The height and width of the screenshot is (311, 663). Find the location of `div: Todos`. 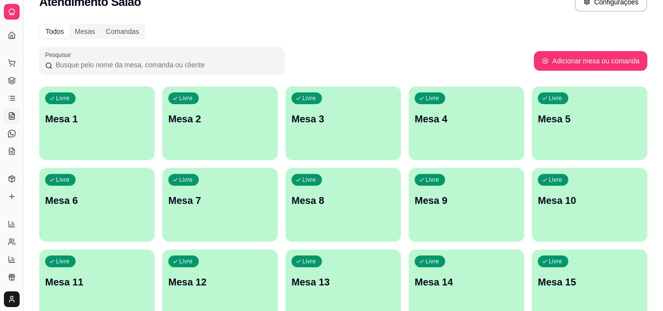

div: Todos is located at coordinates (55, 31).